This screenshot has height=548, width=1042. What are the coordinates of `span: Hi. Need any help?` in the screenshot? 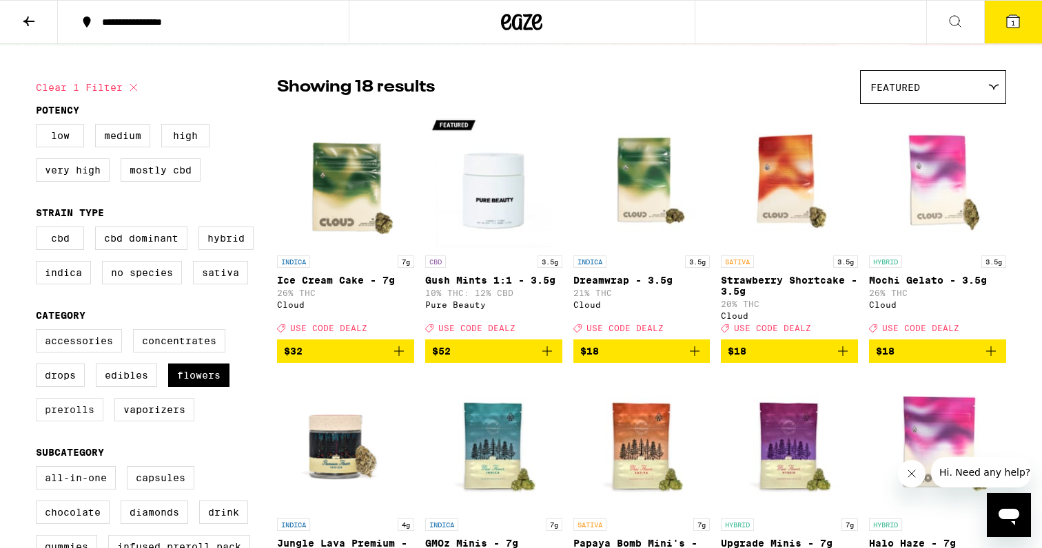 It's located at (54, 15).